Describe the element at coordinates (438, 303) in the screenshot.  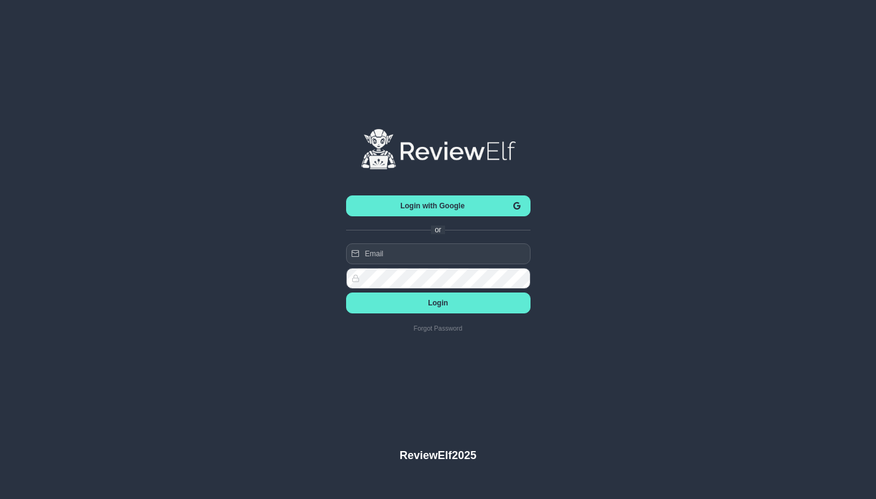
I see `button: Login` at that location.